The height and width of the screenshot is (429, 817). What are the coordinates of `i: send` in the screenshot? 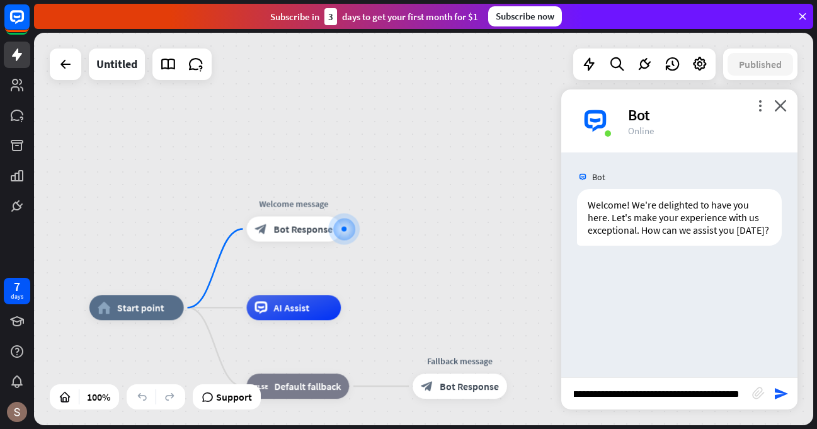 It's located at (781, 394).